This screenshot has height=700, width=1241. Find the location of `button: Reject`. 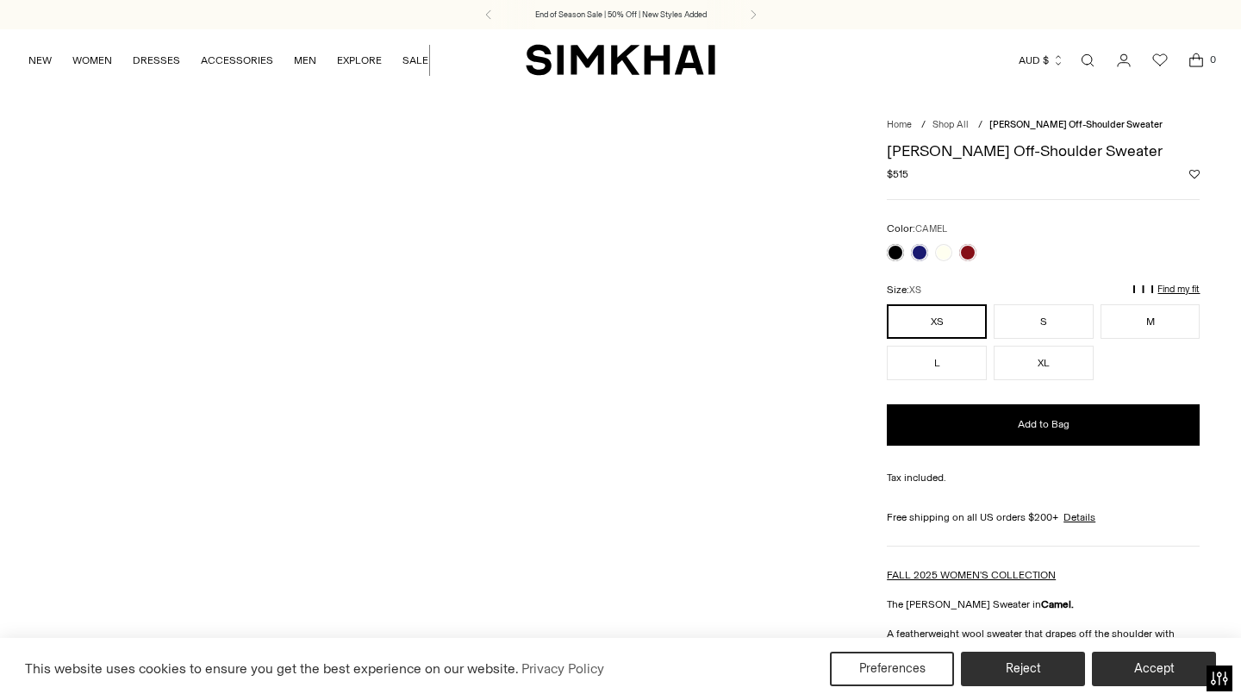

button: Reject is located at coordinates (1023, 669).